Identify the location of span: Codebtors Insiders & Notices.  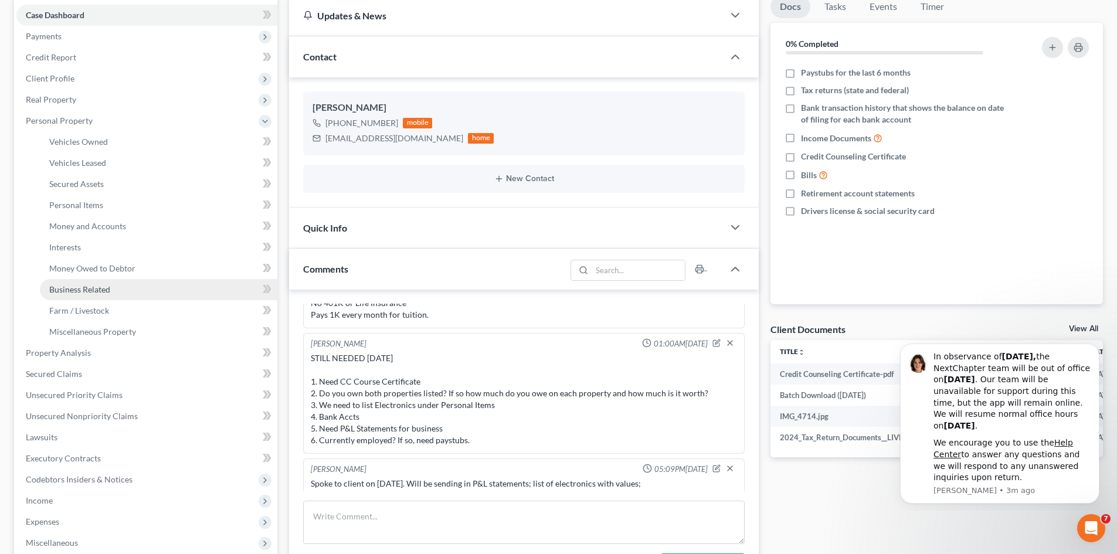
(79, 479).